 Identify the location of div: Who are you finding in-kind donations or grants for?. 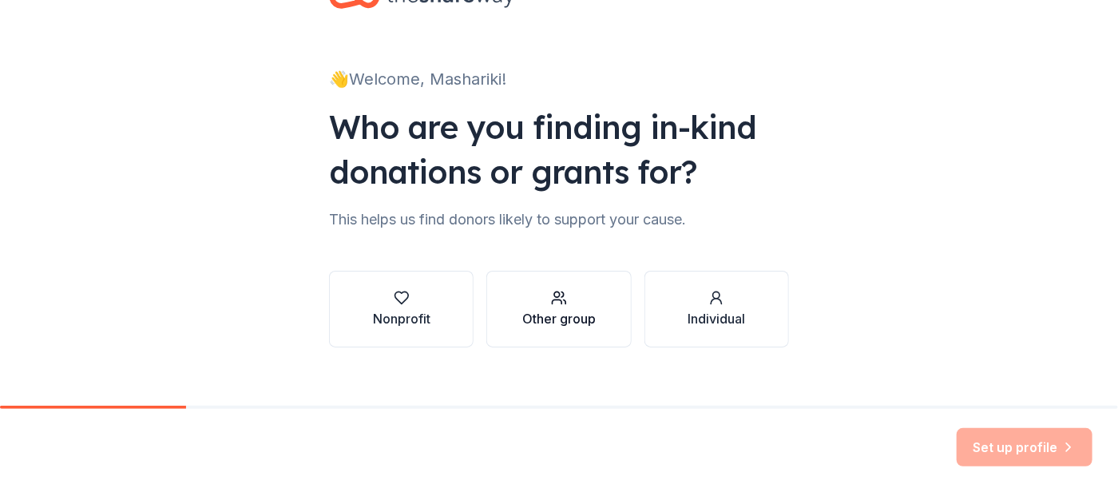
(559, 149).